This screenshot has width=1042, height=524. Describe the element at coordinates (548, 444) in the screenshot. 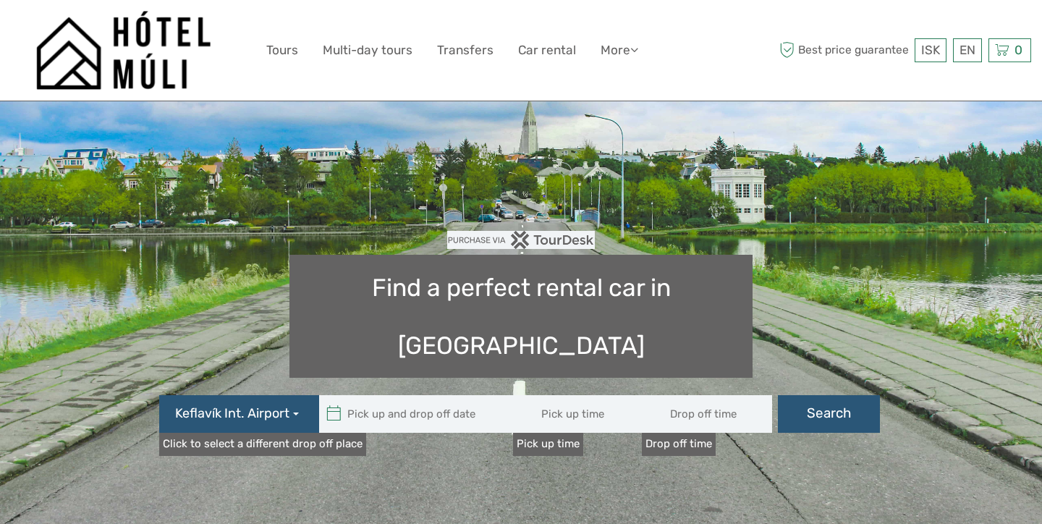

I see `label: Pick up time` at that location.